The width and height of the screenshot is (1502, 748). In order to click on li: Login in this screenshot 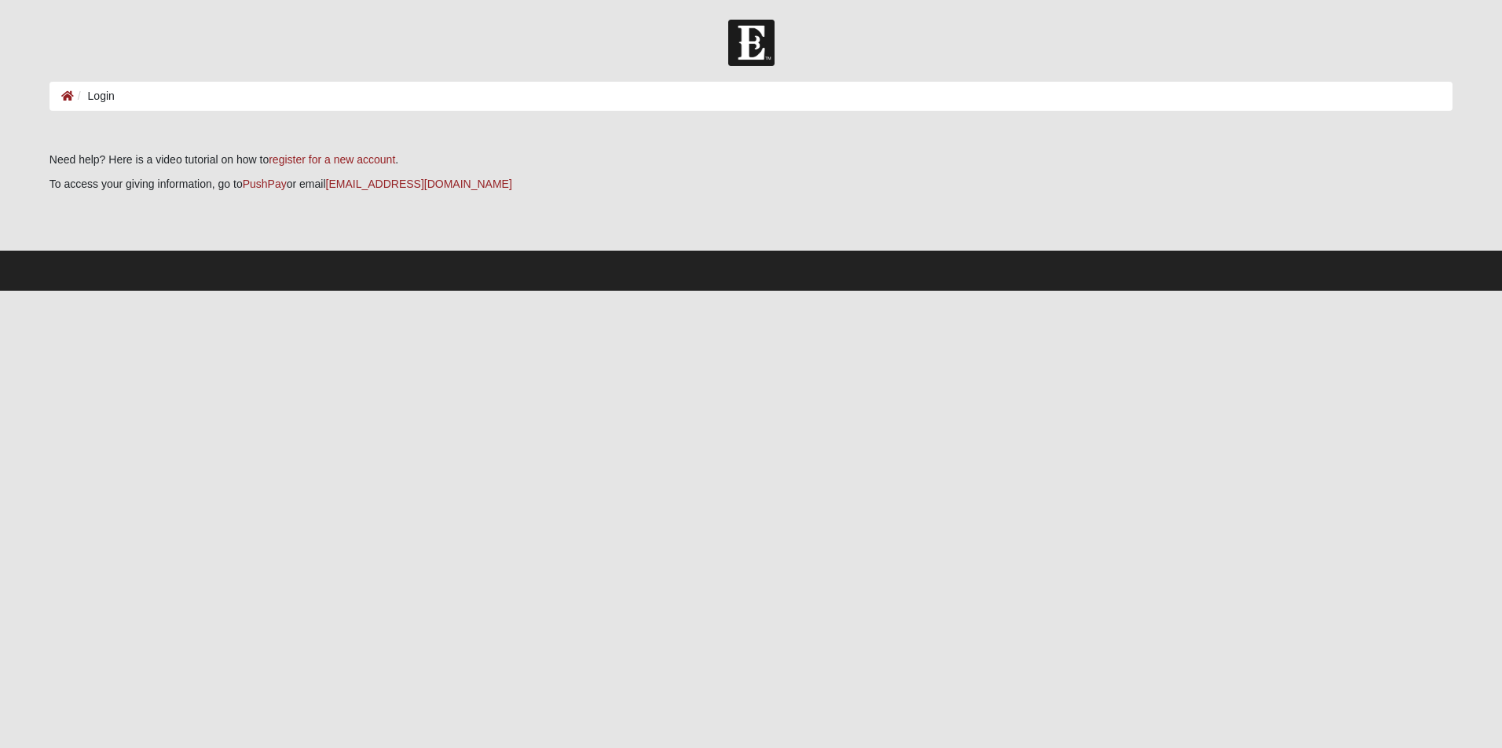, I will do `click(94, 96)`.